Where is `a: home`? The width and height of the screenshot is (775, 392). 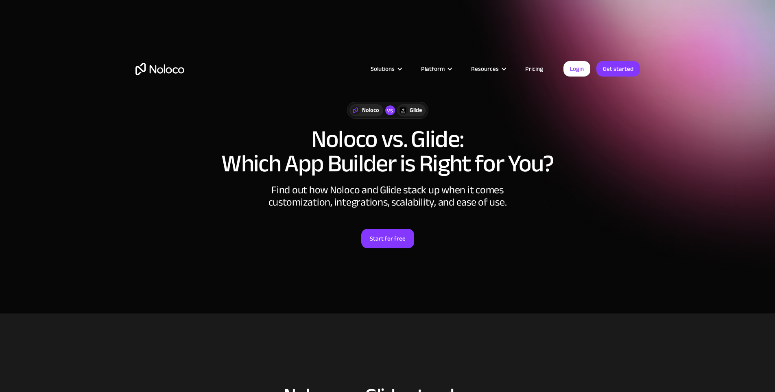 a: home is located at coordinates (160, 69).